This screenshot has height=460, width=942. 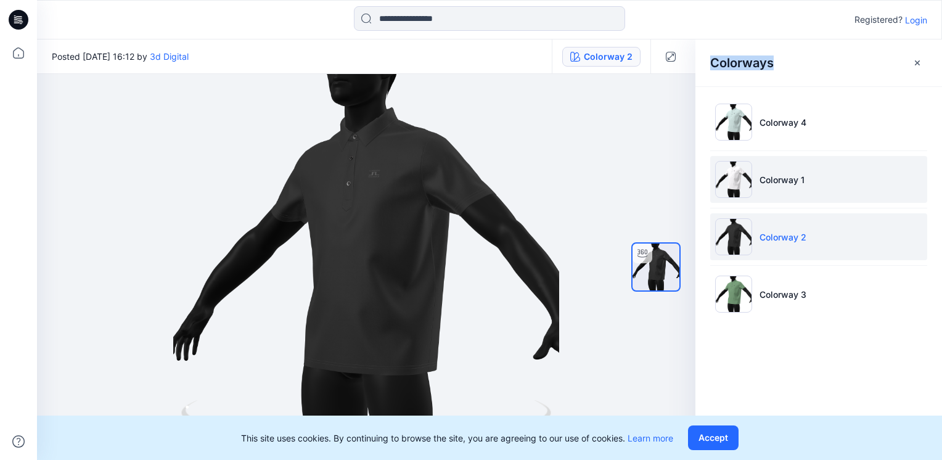 What do you see at coordinates (601, 57) in the screenshot?
I see `button: Colorway 2` at bounding box center [601, 57].